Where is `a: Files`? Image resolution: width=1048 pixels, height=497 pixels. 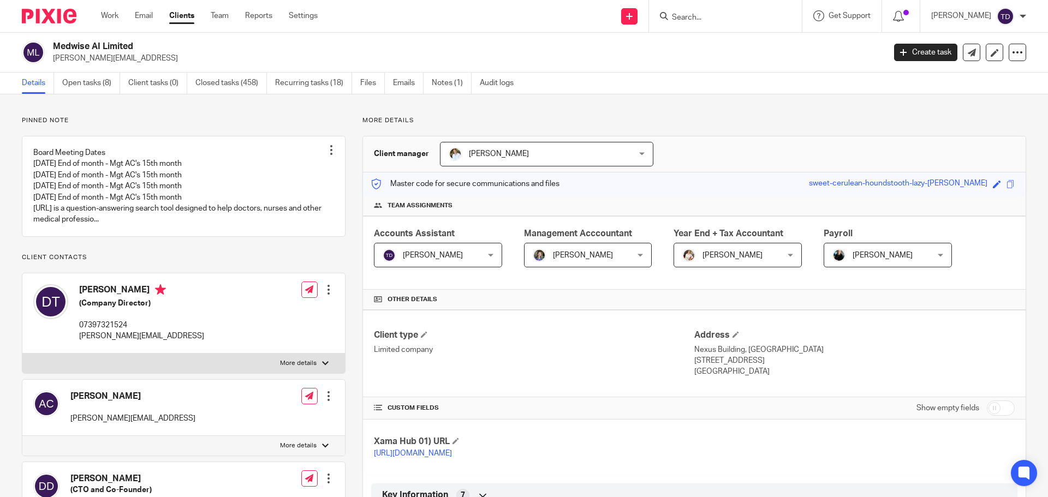
a: Files is located at coordinates (372, 83).